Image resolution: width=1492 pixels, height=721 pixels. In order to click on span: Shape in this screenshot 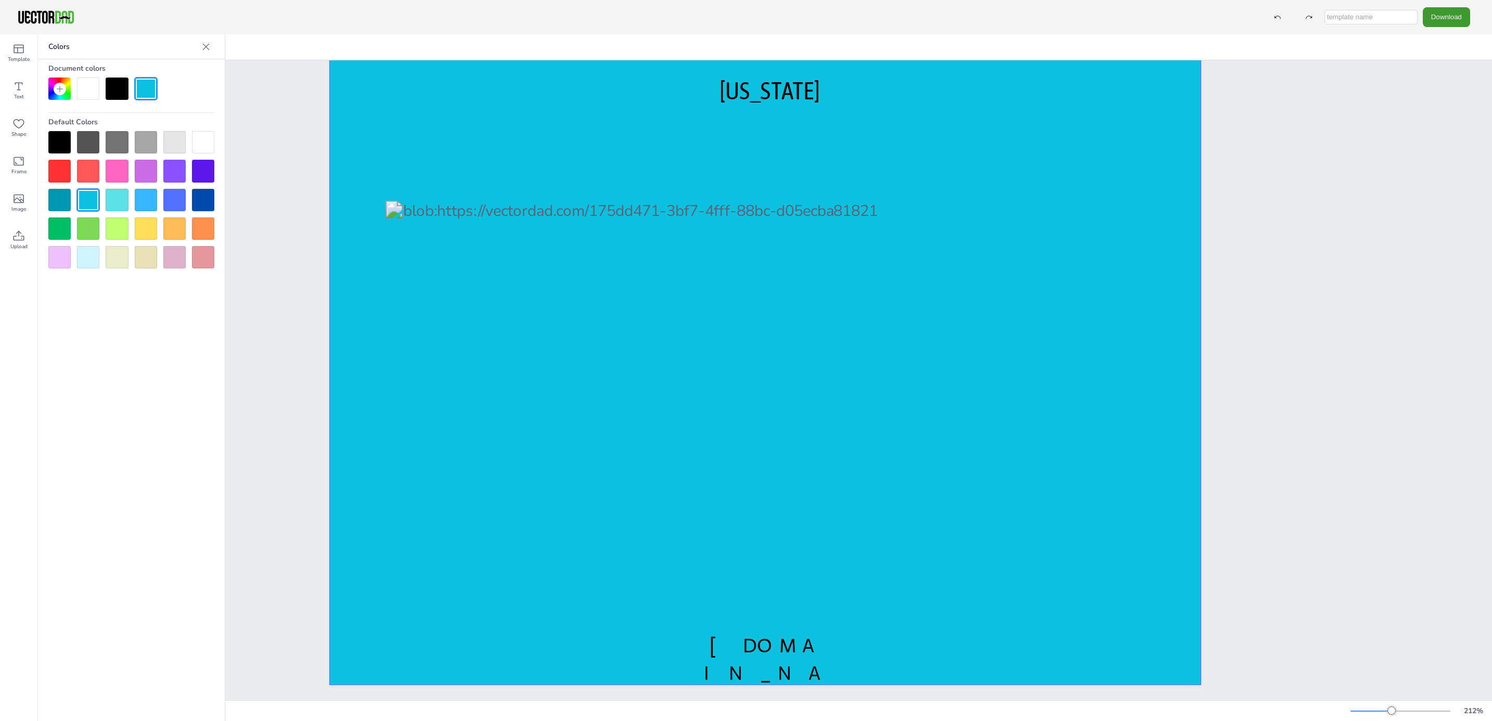, I will do `click(19, 134)`.